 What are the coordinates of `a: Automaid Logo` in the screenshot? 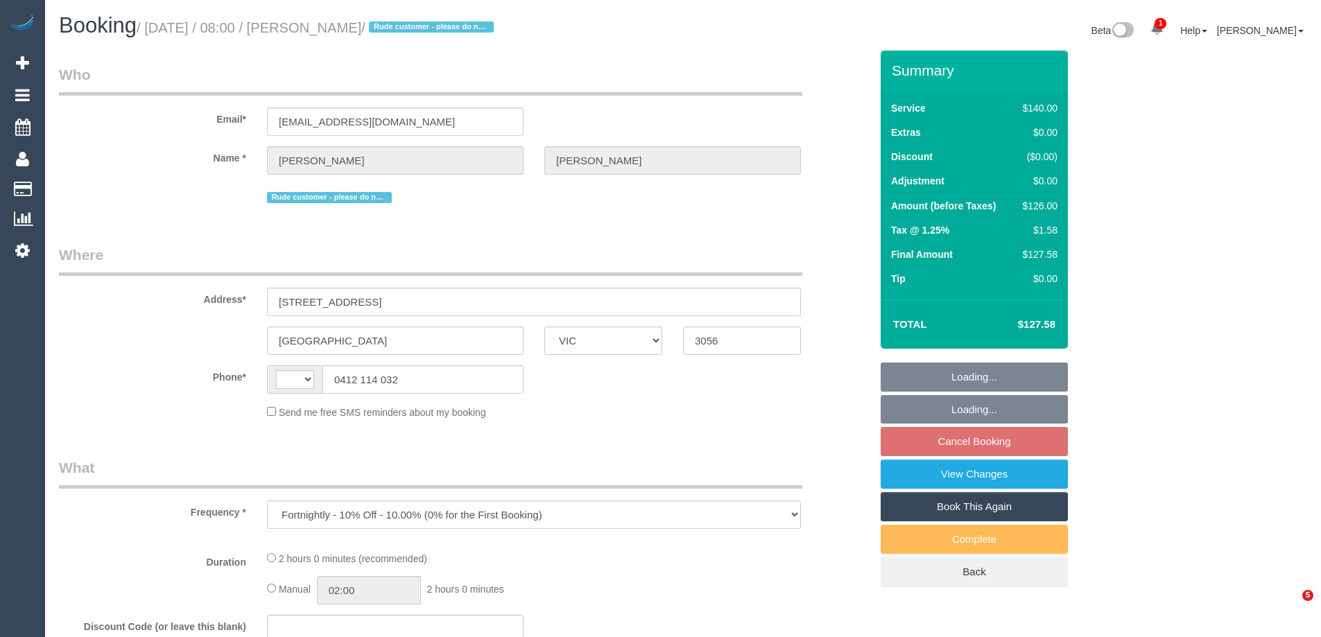 It's located at (22, 24).